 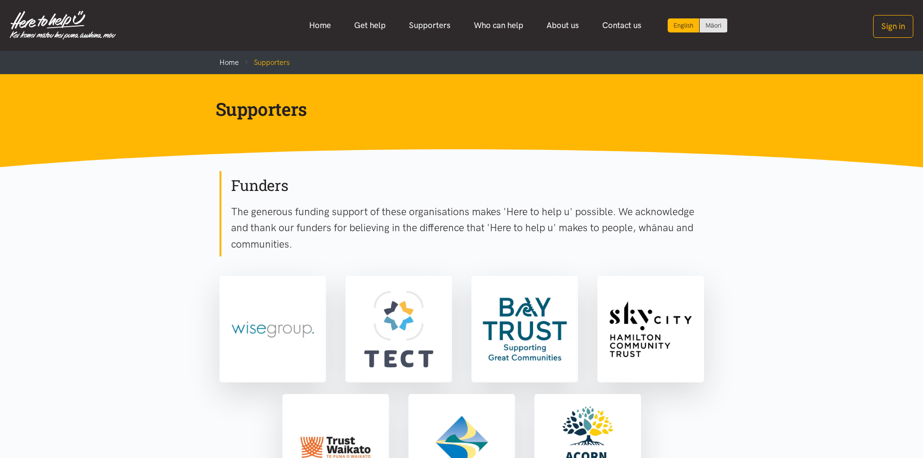 What do you see at coordinates (467, 228) in the screenshot?
I see `p: The generous funding support of these organisations makes 'Here to help u' possible. We acknowled...` at bounding box center [467, 228].